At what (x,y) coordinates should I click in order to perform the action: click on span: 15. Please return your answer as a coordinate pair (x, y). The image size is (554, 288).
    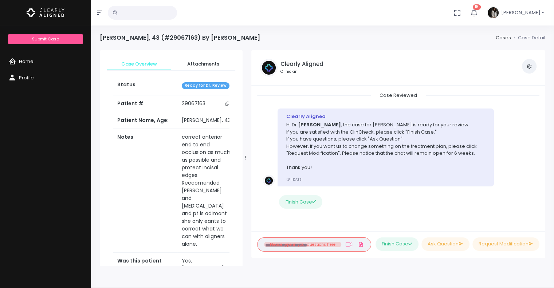
    Looking at the image, I should click on (477, 7).